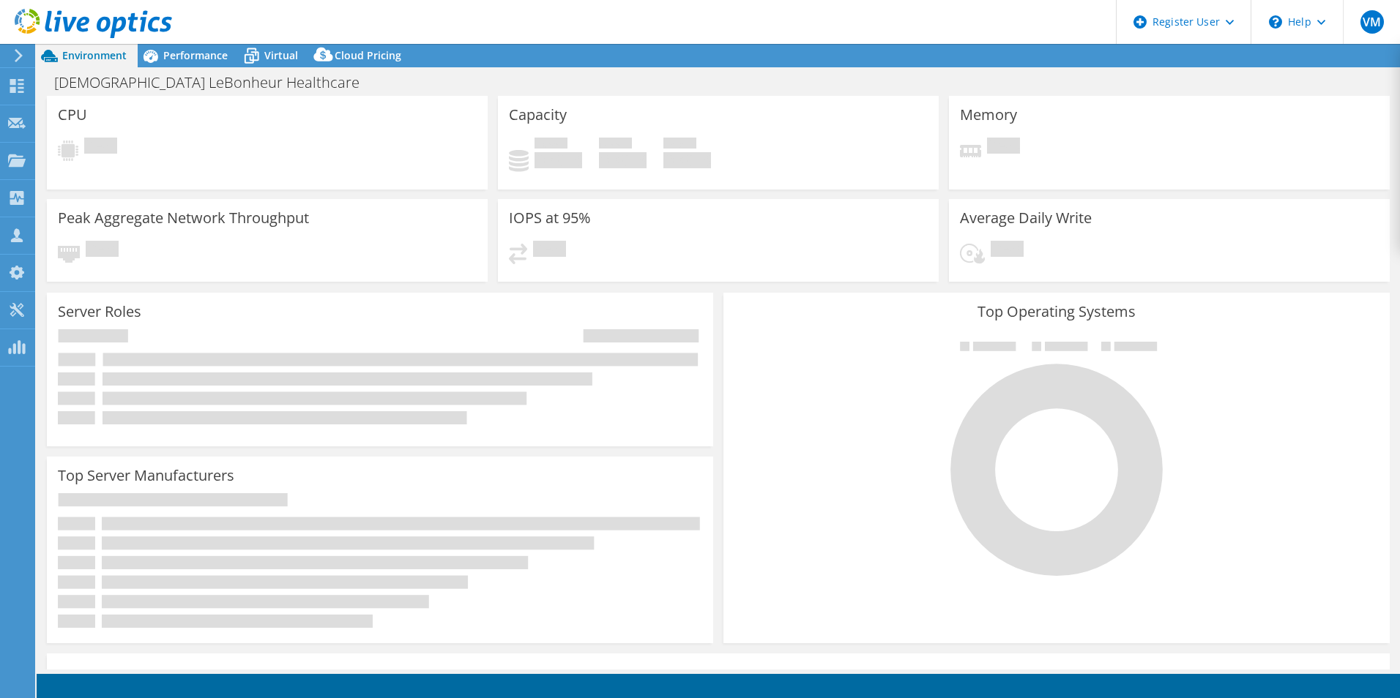 The width and height of the screenshot is (1400, 698). What do you see at coordinates (1056, 312) in the screenshot?
I see `h3: Top Operating Systems` at bounding box center [1056, 312].